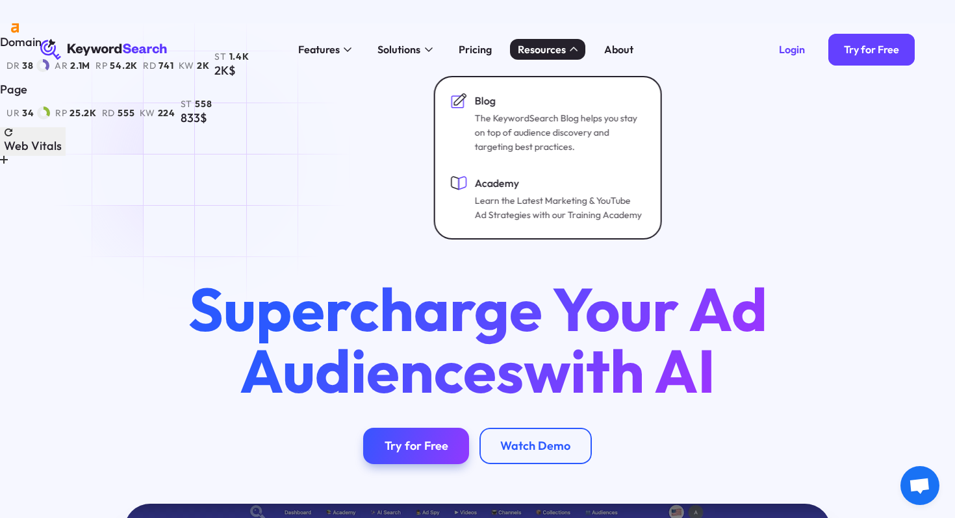 Image resolution: width=955 pixels, height=518 pixels. I want to click on h1: Supercharge Your Ad Audiences, so click(478, 340).